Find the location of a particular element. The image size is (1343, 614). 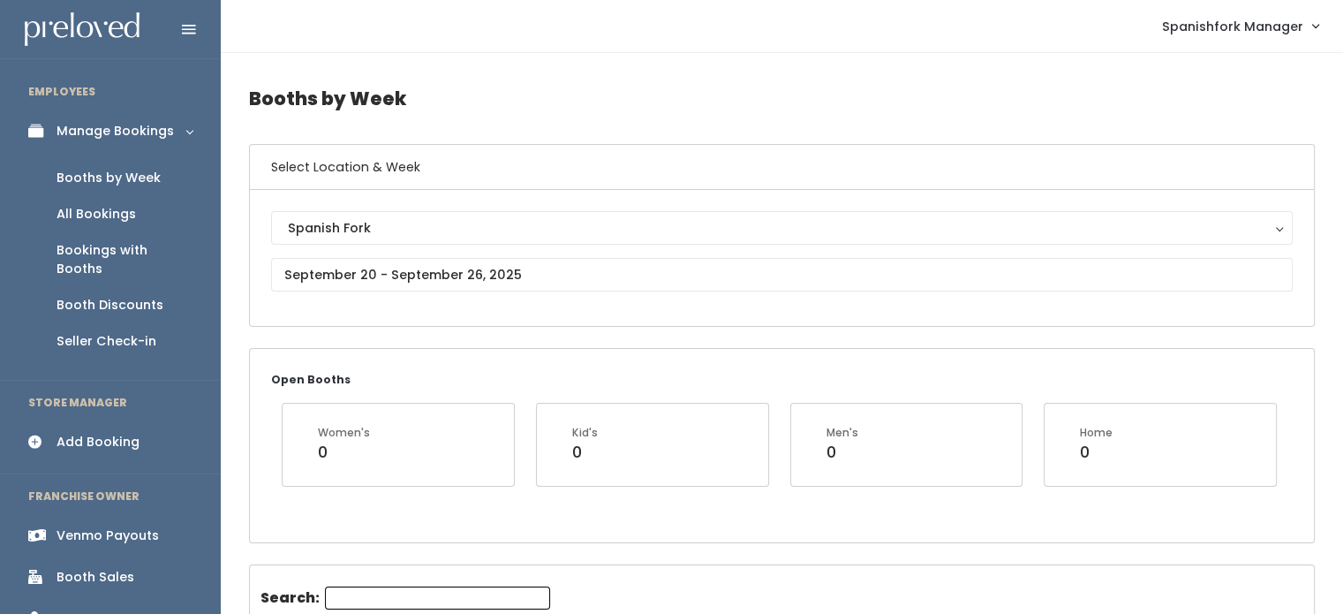

h6: Select Location & Week is located at coordinates (781, 167).